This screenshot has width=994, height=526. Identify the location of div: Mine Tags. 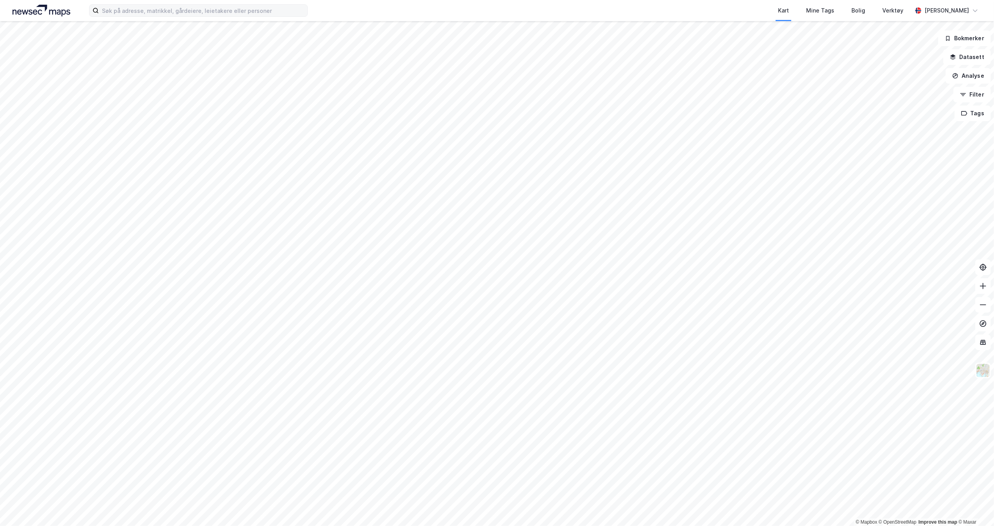
(821, 11).